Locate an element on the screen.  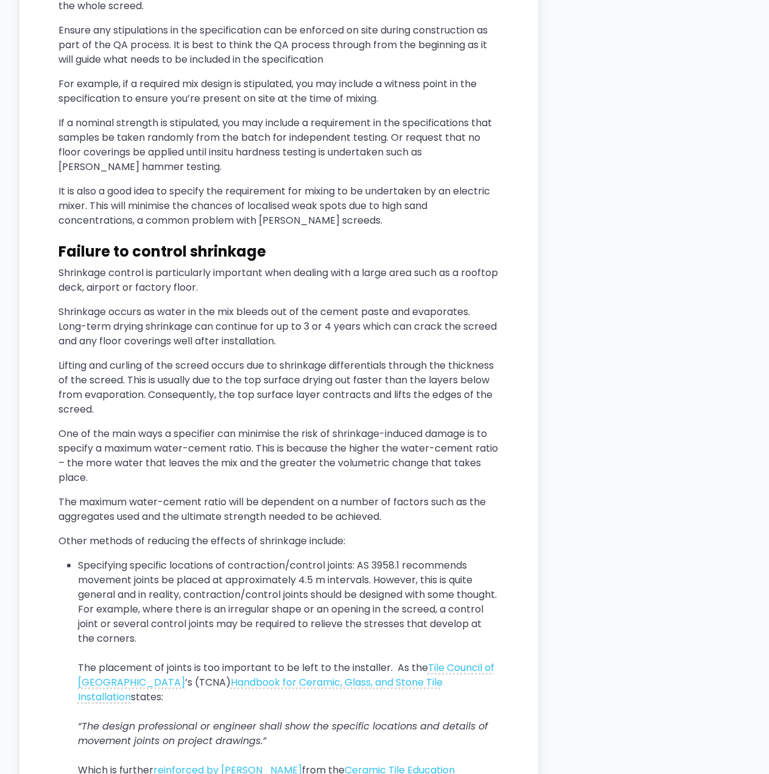
p: If a nominal strength is stipulated, you may include a requirement in the specifications that sam... is located at coordinates (279, 145).